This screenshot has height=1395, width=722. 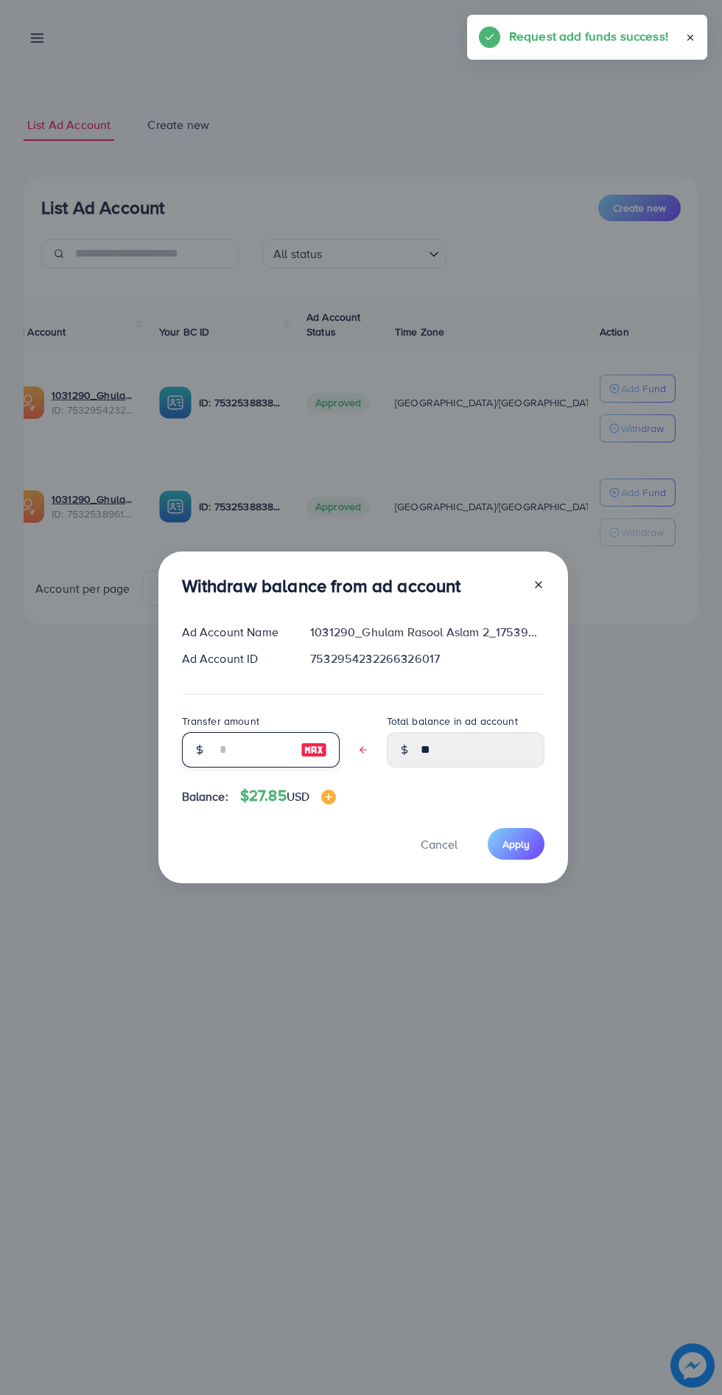 I want to click on button: Apply, so click(x=516, y=843).